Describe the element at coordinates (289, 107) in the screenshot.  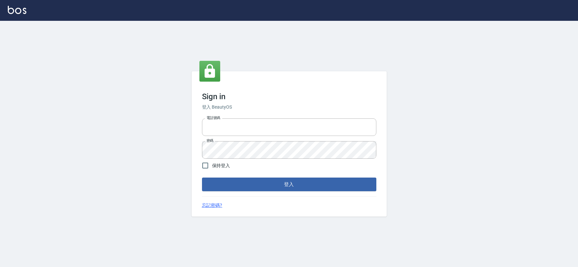
I see `h6: 登入 BeautyOS` at that location.